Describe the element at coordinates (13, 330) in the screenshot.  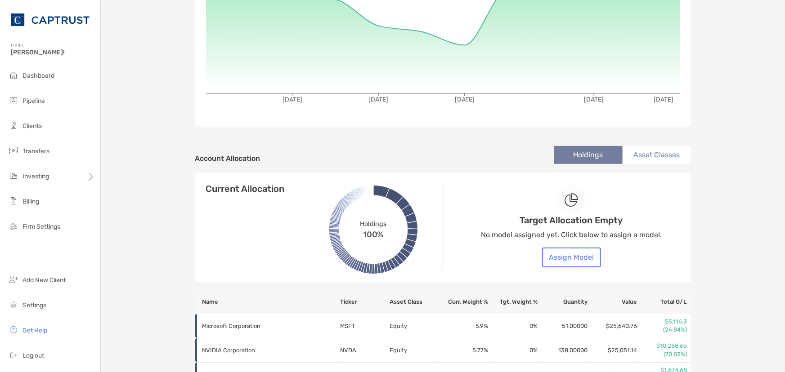
I see `img: get-help icon` at that location.